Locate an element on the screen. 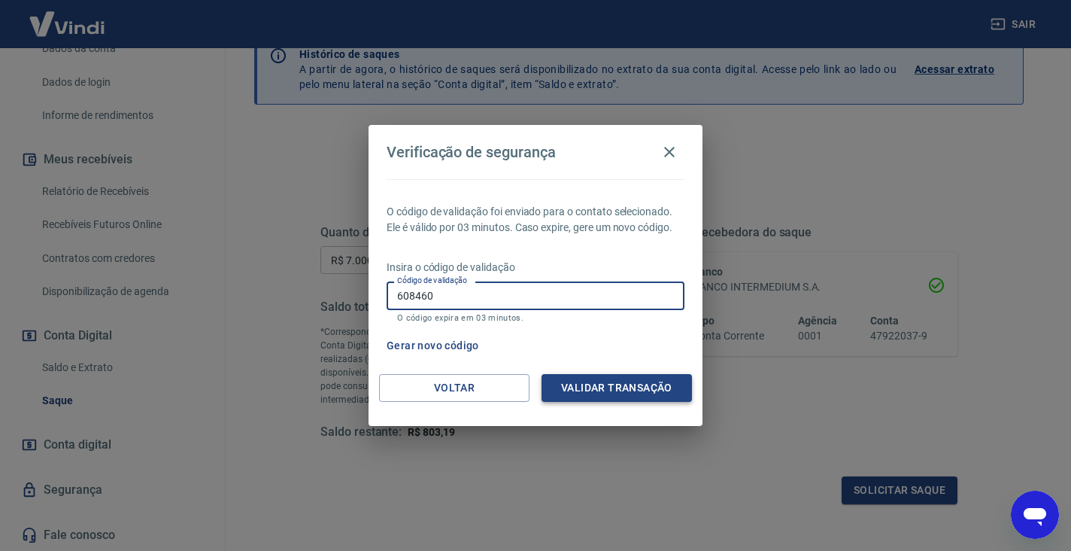 Image resolution: width=1071 pixels, height=551 pixels. p: Insira o código de validação is located at coordinates (536, 267).